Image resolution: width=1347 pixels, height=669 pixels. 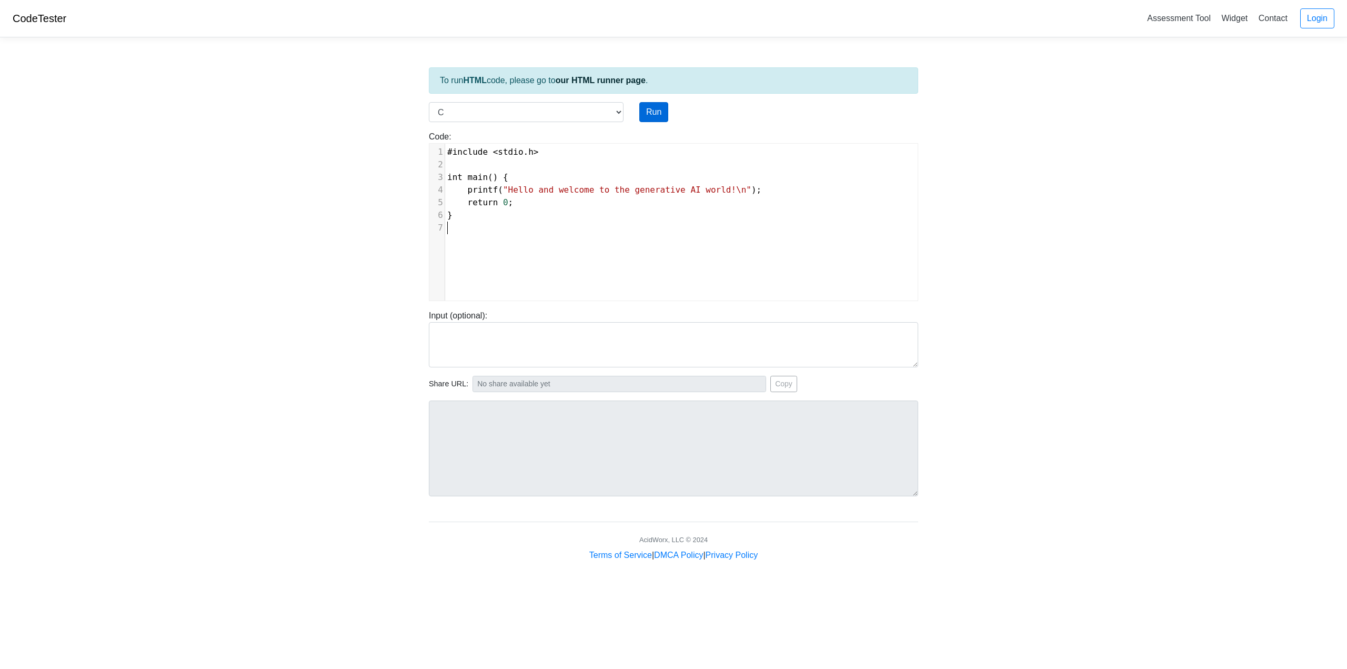 What do you see at coordinates (475, 80) in the screenshot?
I see `strong: HTML` at bounding box center [475, 80].